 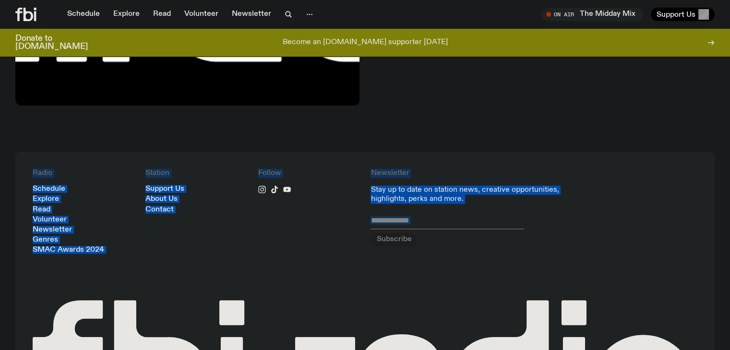 What do you see at coordinates (68, 250) in the screenshot?
I see `a: SMAC Awards 2024` at bounding box center [68, 250].